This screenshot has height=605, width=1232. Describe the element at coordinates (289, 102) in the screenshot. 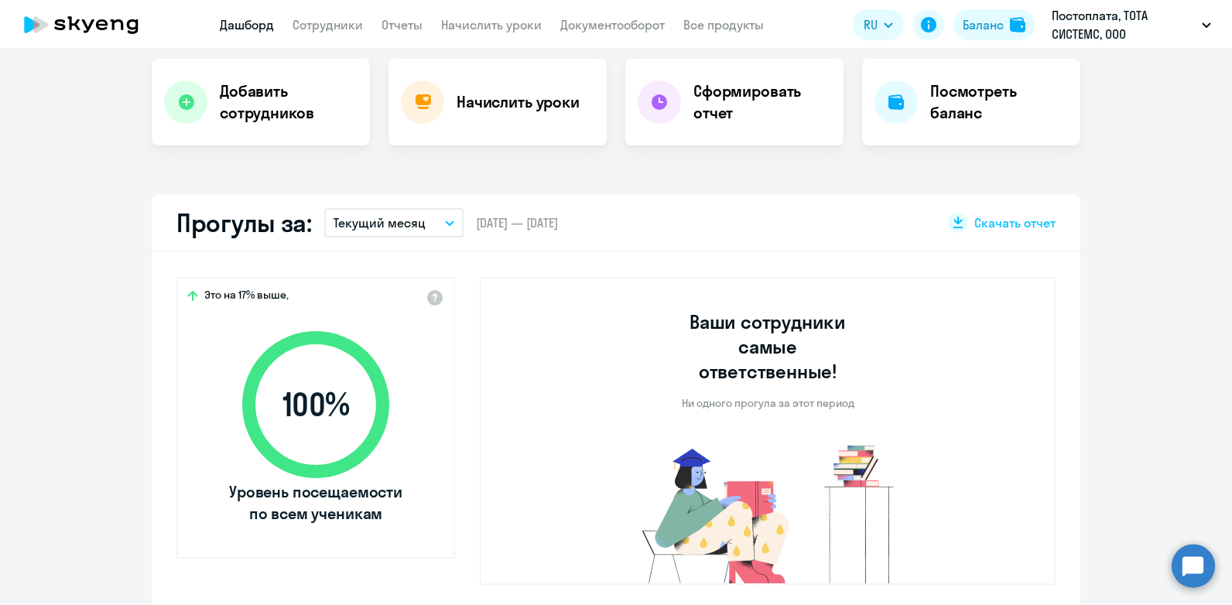

I see `h4: Добавить сотрудников` at that location.